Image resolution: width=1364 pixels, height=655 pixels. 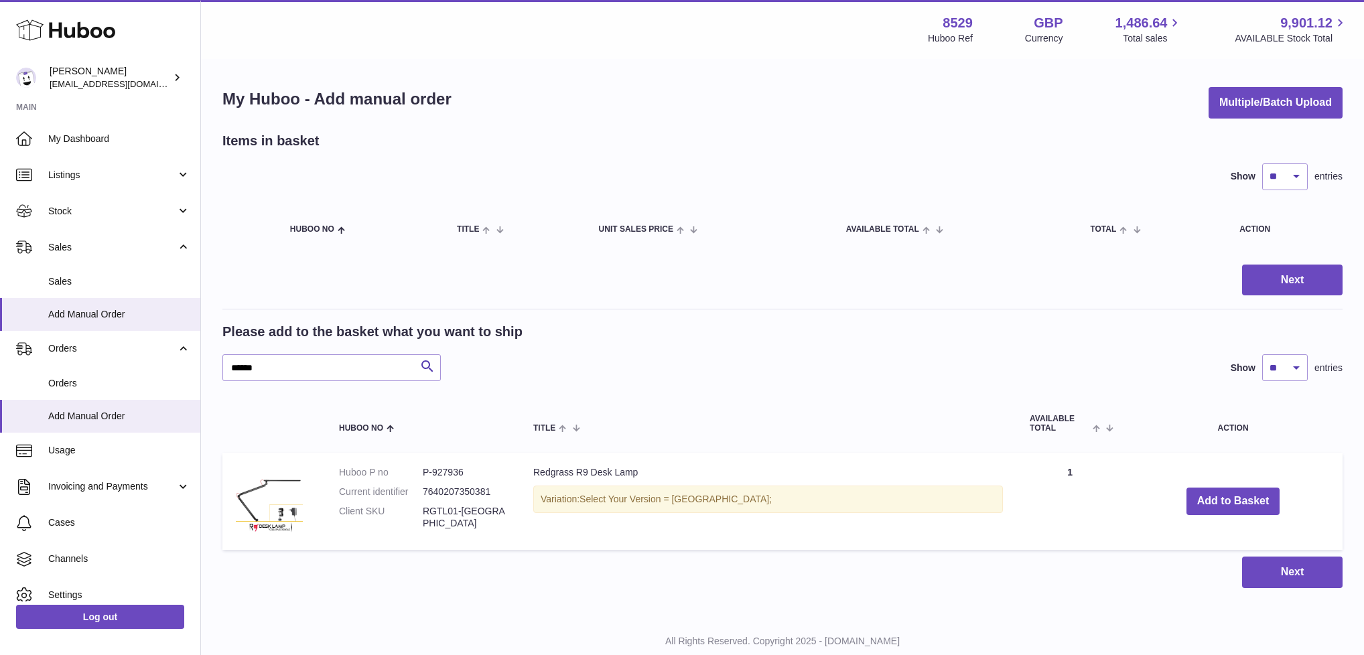 I want to click on span: Listings, so click(x=112, y=175).